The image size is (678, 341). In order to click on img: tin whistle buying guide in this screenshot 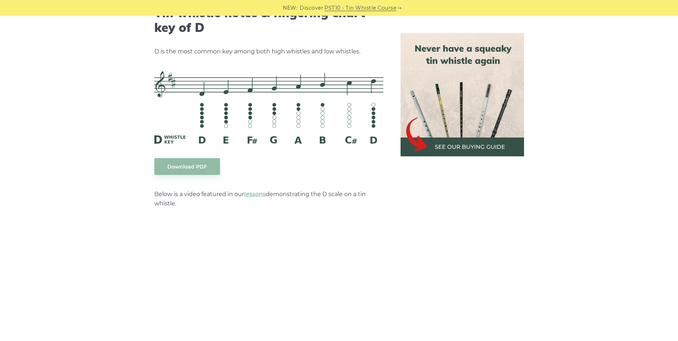, I will do `click(462, 95)`.